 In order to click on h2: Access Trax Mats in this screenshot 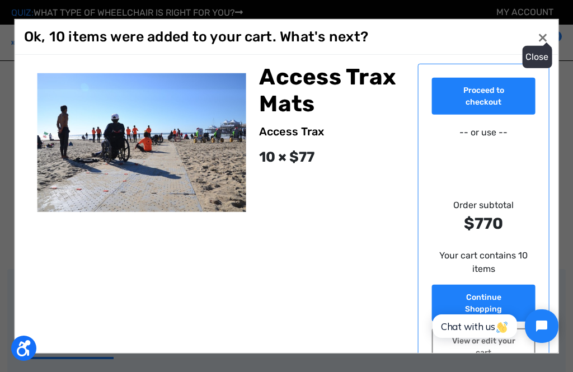, I will do `click(331, 90)`.